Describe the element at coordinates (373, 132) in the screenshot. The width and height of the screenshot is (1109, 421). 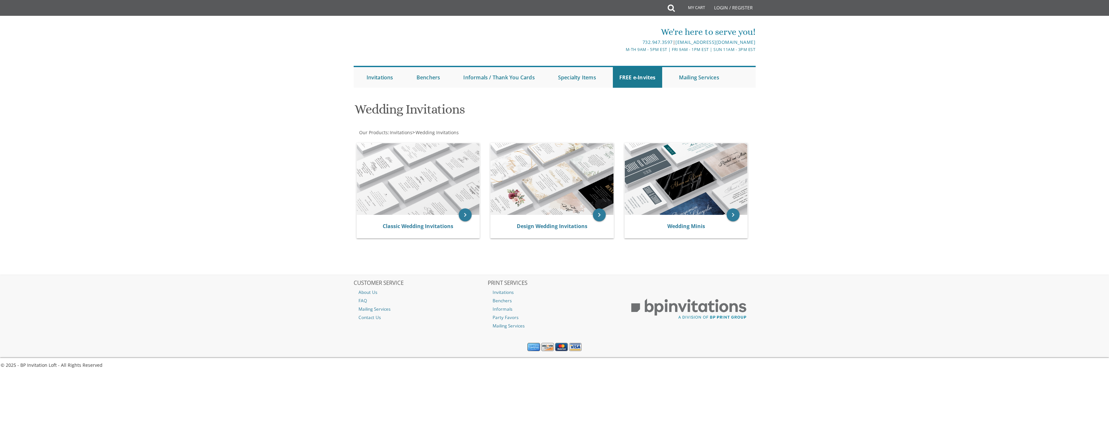
I see `a: Our Products` at that location.